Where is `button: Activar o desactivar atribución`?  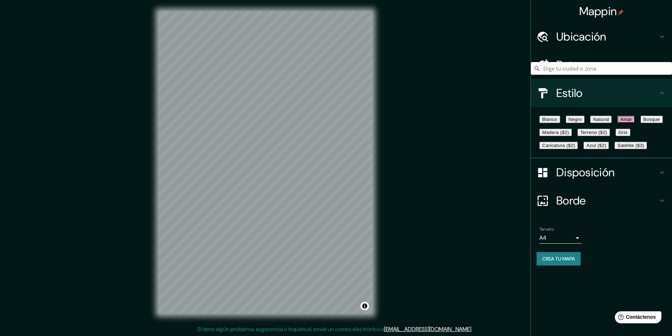
button: Activar o desactivar atribución is located at coordinates (365, 306).